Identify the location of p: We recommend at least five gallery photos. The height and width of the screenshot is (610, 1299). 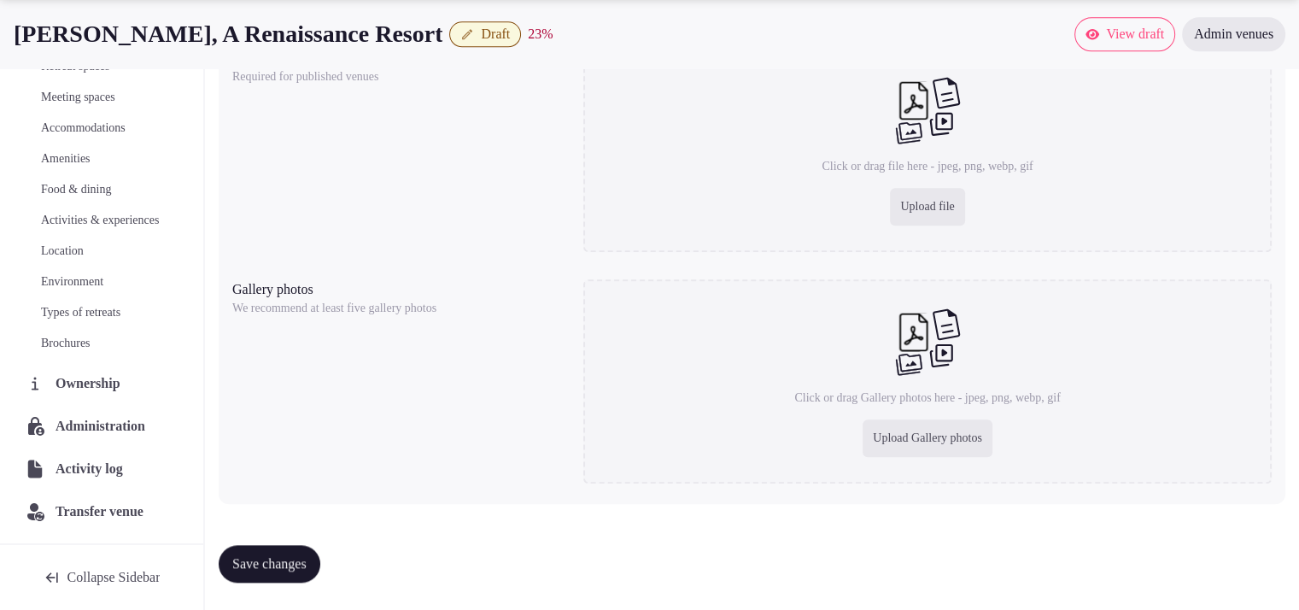
(342, 308).